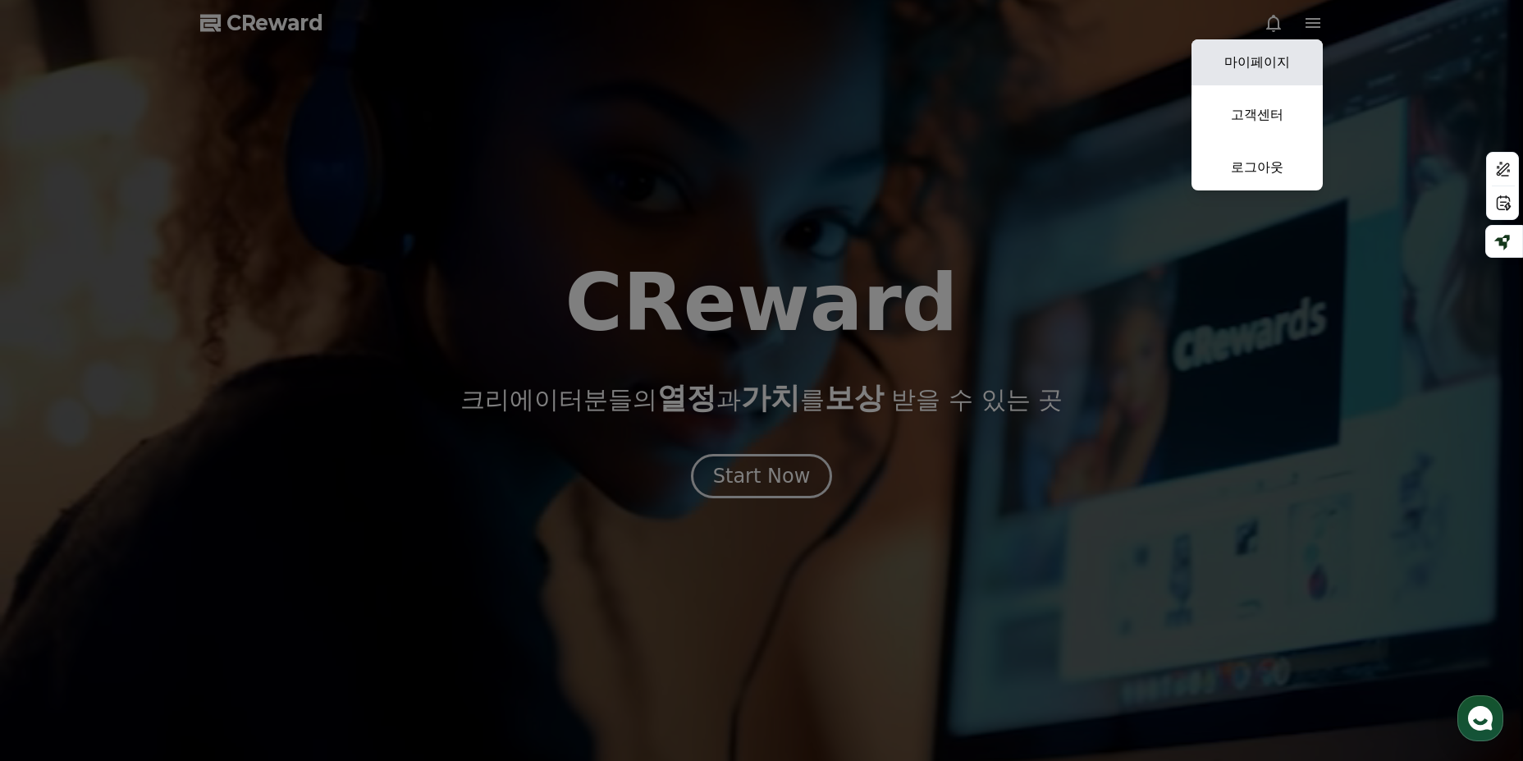  Describe the element at coordinates (1258, 167) in the screenshot. I see `a: 로그아웃` at that location.